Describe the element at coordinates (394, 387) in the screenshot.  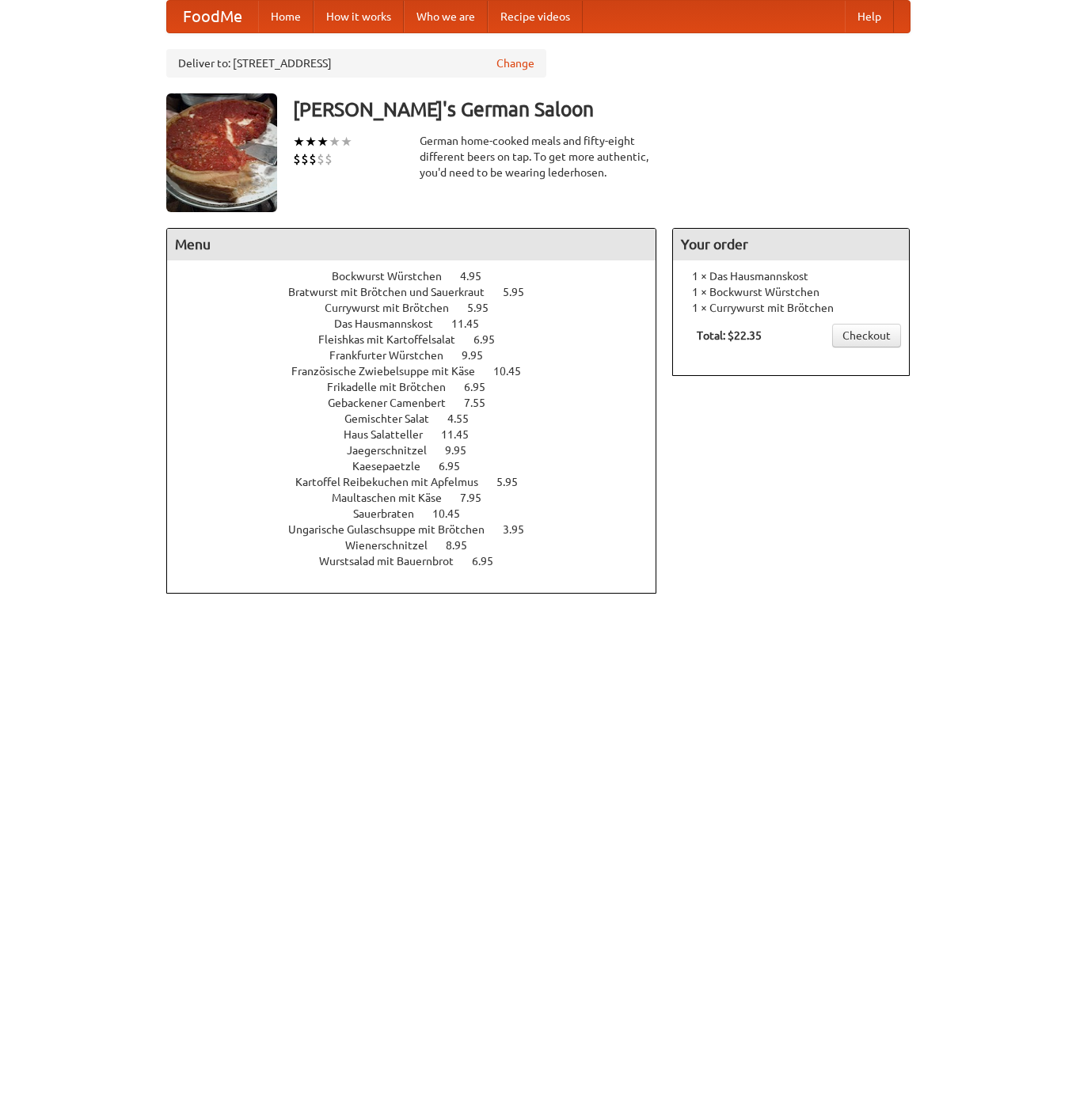
I see `span: Frikadelle mit Brötchen` at that location.